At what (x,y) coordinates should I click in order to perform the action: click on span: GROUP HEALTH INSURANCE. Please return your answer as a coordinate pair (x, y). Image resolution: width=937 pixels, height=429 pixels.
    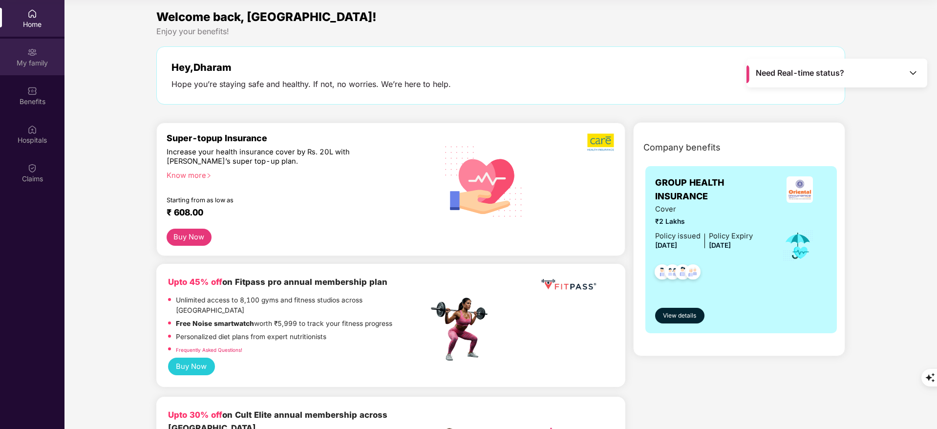
    Looking at the image, I should click on (713, 190).